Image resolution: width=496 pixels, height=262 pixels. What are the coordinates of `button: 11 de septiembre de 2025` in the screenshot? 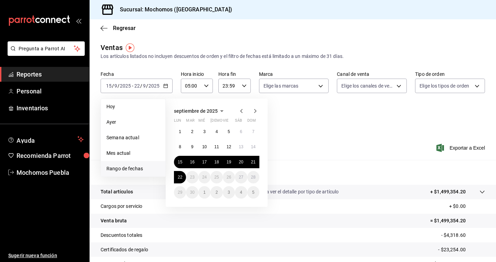 It's located at (216, 147).